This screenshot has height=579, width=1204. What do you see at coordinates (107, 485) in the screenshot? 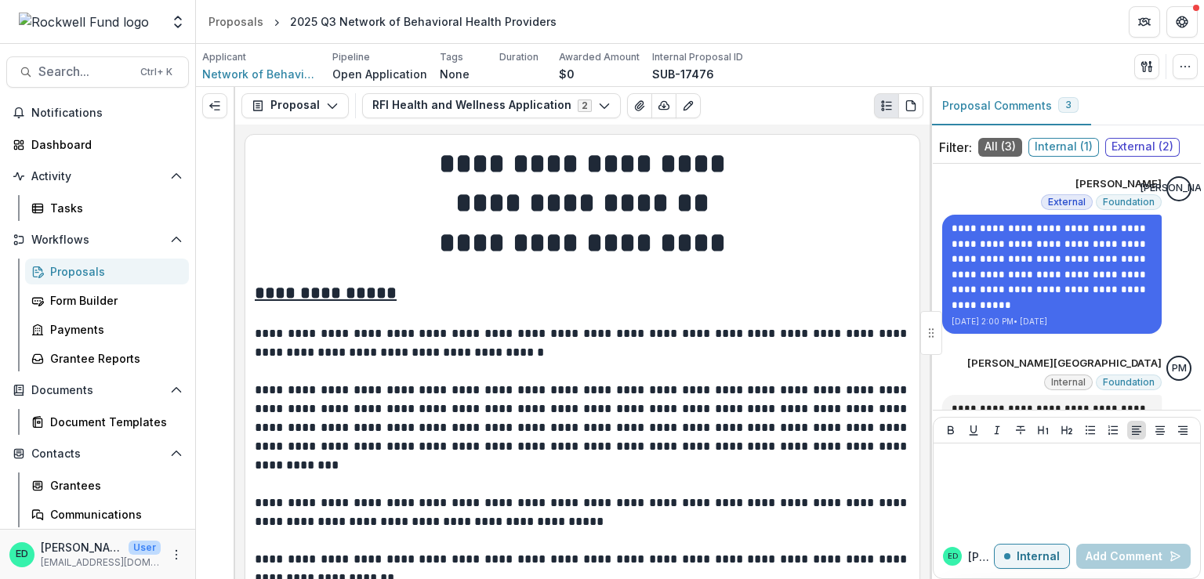
I see `a: Grantees` at bounding box center [107, 485].